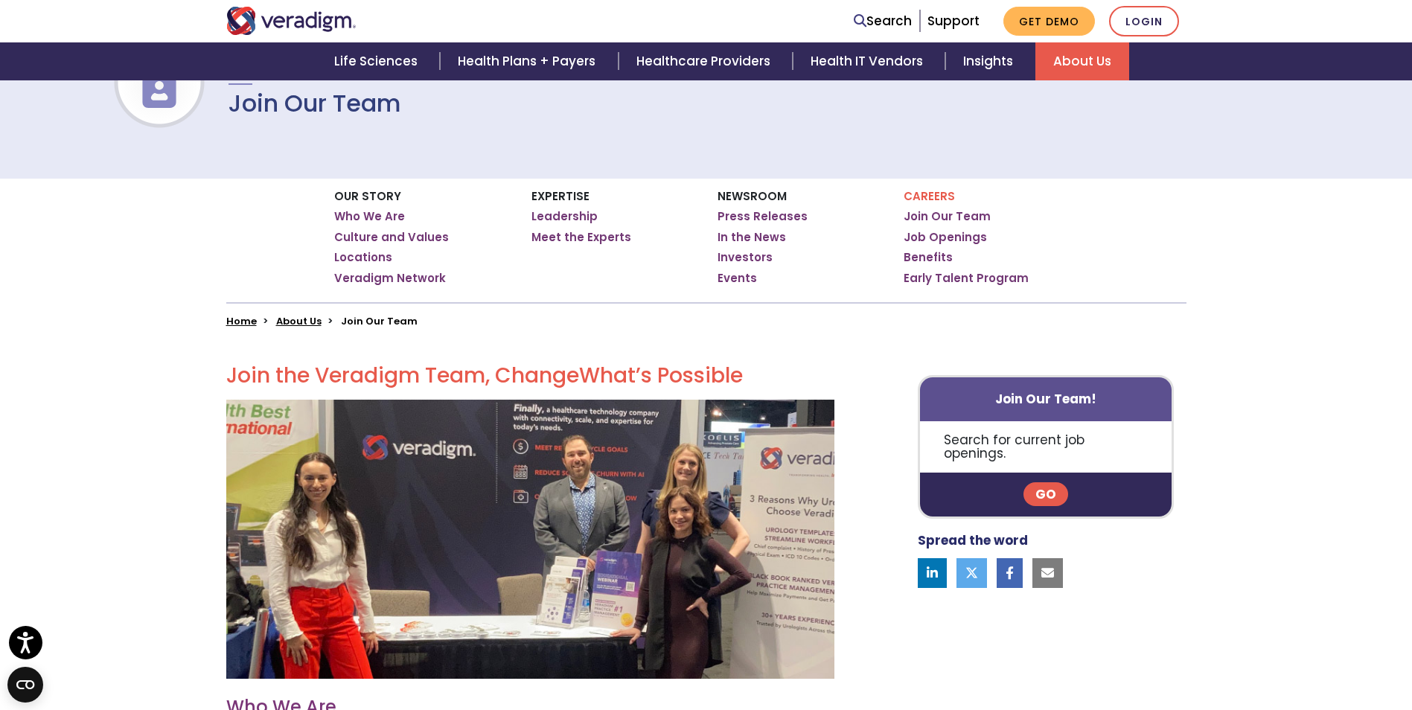 The width and height of the screenshot is (1412, 710). Describe the element at coordinates (661, 375) in the screenshot. I see `span: What’s Possible` at that location.